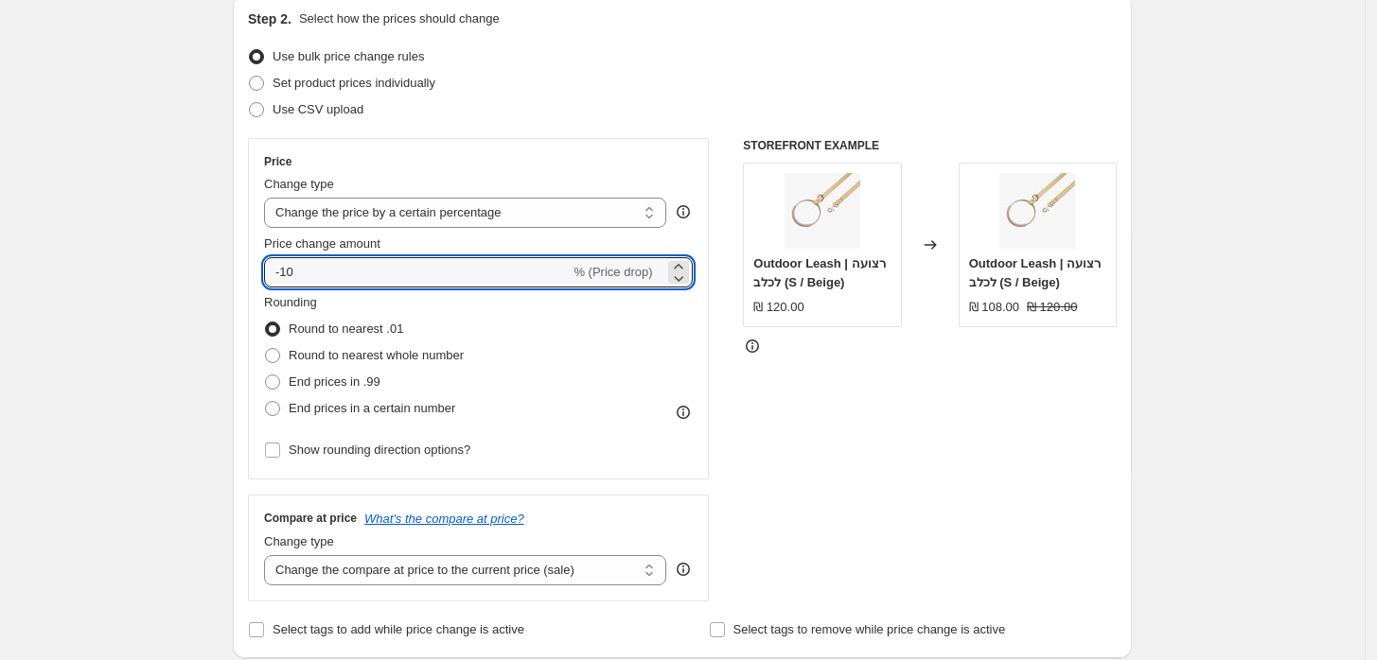 The image size is (1377, 660). I want to click on h3: Compare at price, so click(310, 518).